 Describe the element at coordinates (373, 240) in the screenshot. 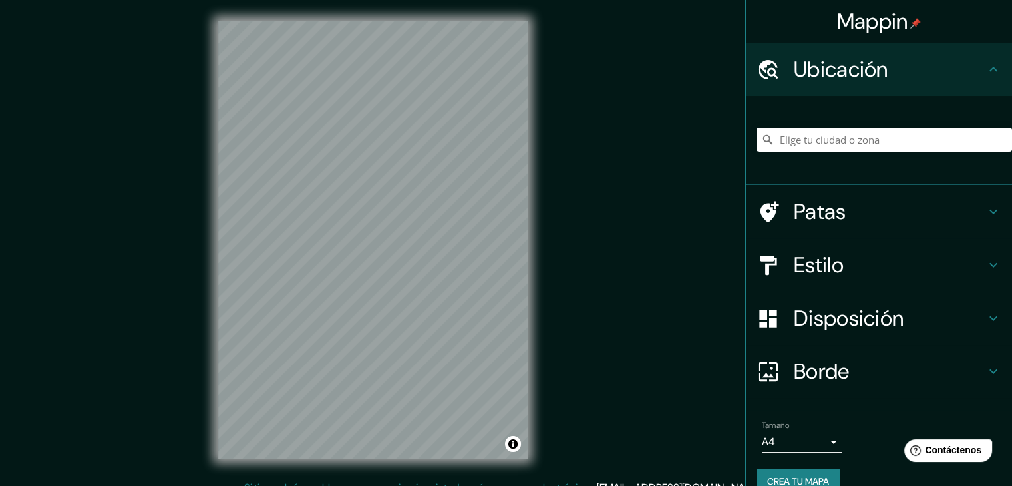

I see `canvas: Mapa` at that location.